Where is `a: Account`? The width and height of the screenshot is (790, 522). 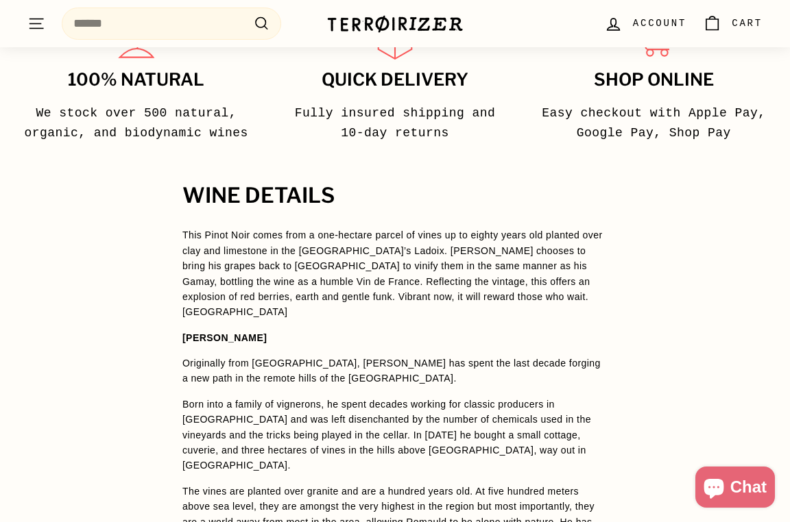
a: Account is located at coordinates (645, 23).